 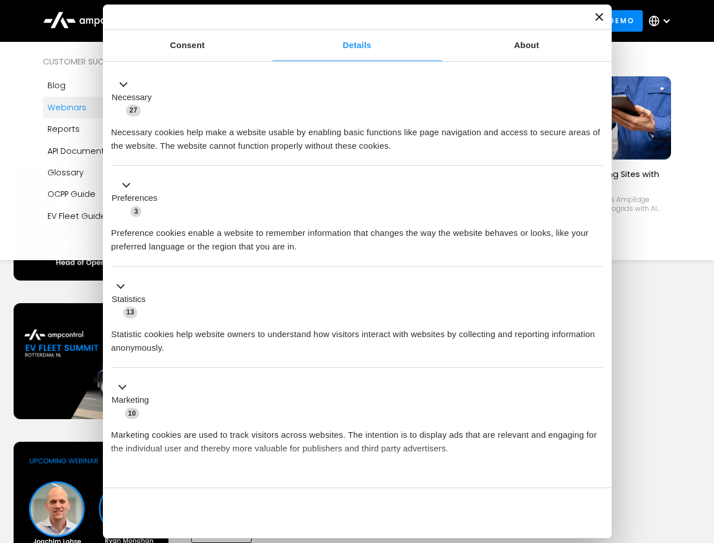 What do you see at coordinates (57, 85) in the screenshot?
I see `div: Blog` at bounding box center [57, 85].